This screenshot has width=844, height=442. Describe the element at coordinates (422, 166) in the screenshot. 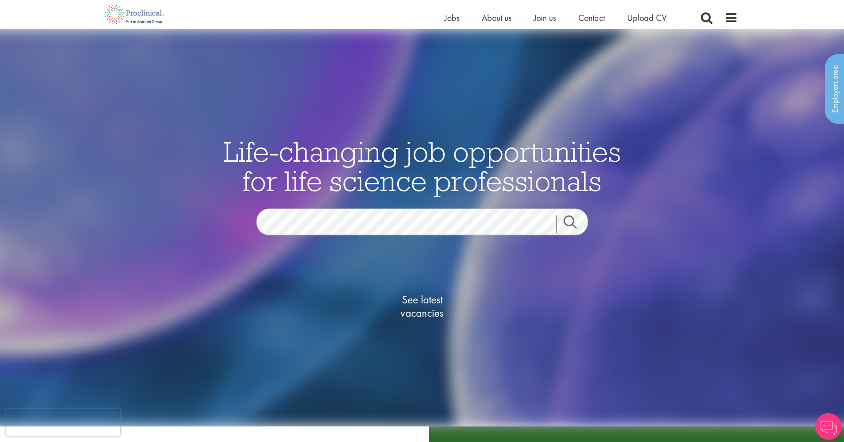

I see `span: Life-changing job opportunities for life science professionals` at that location.